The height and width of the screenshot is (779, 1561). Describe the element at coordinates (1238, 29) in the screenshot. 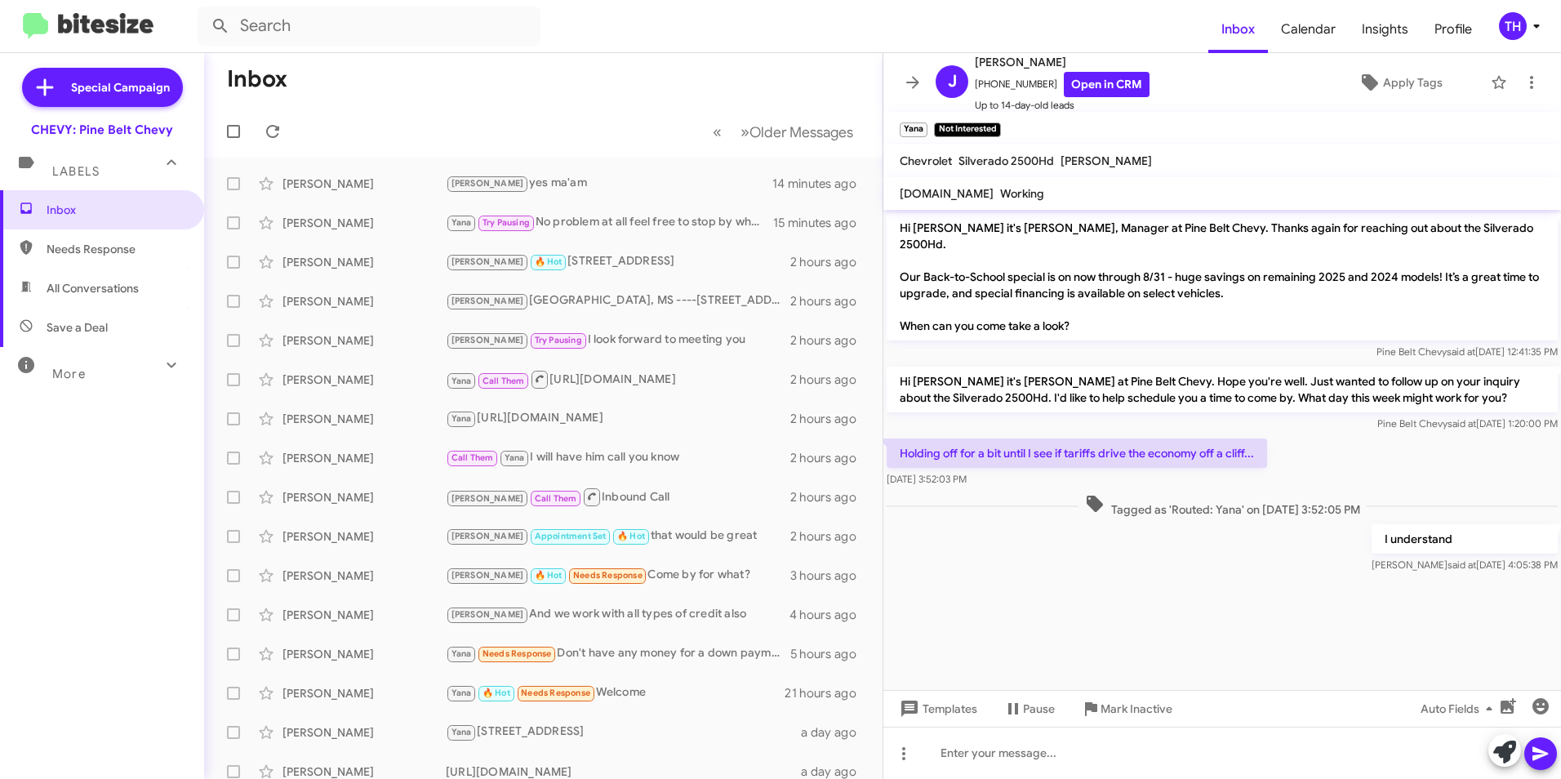

I see `a: Inbox` at that location.